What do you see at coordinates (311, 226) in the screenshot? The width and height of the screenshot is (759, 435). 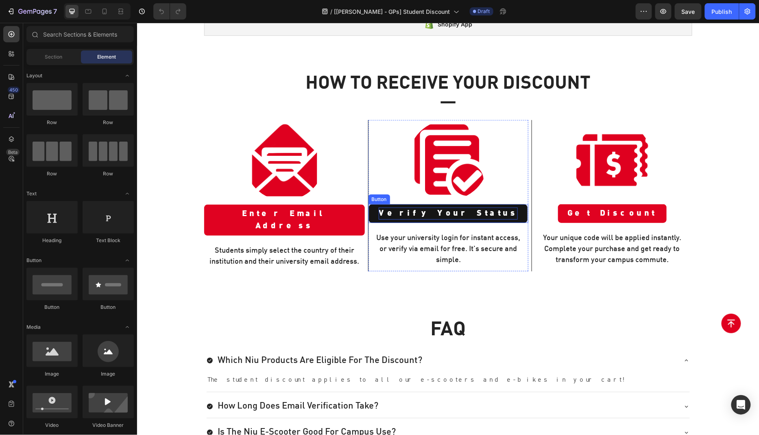 I see `p: Use your university login for instant access, or verify via email for free. It's secure and simple.` at bounding box center [311, 226].